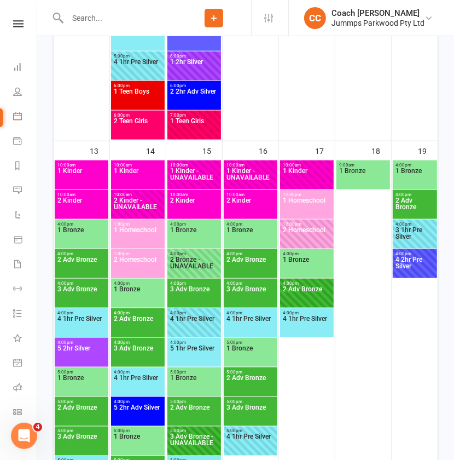 This screenshot has height=460, width=454. I want to click on span: 3 1hr Pre Silver, so click(138, 39).